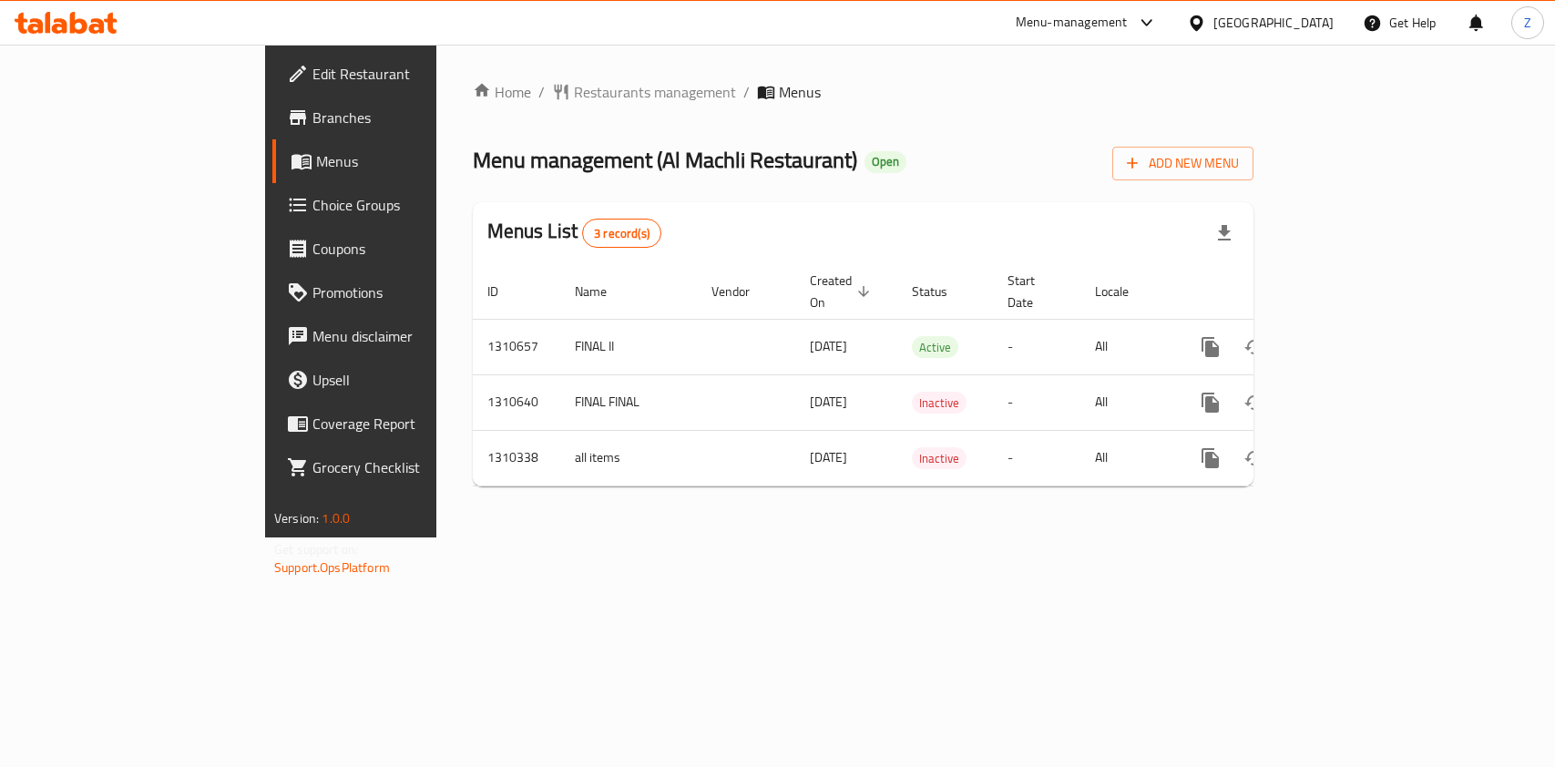 Image resolution: width=1555 pixels, height=767 pixels. Describe the element at coordinates (398, 336) in the screenshot. I see `a: Menu disclaimer` at that location.